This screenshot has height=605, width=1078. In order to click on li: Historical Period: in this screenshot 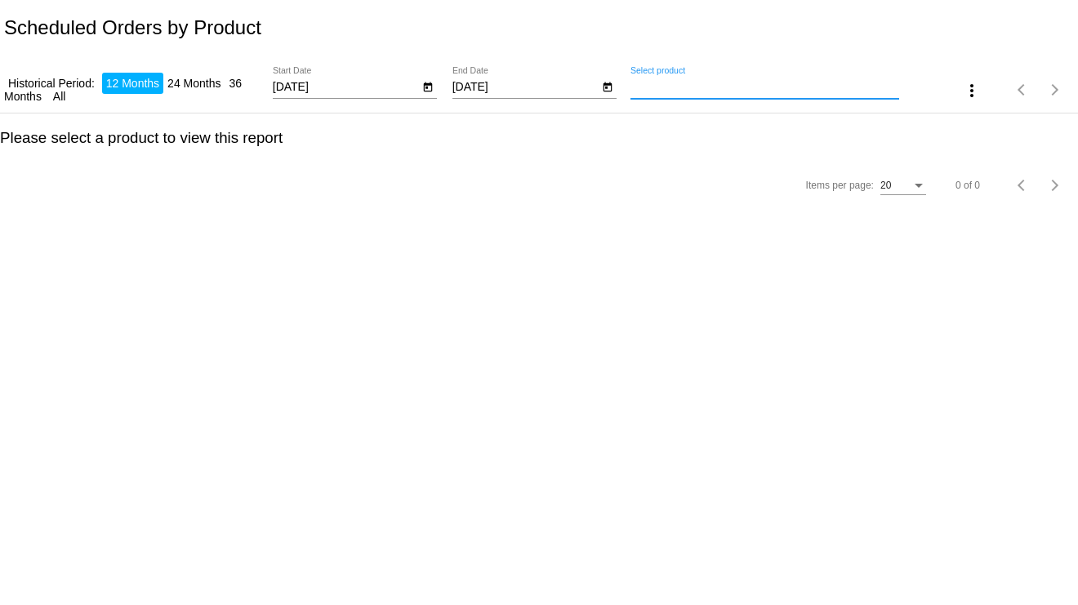, I will do `click(51, 83)`.